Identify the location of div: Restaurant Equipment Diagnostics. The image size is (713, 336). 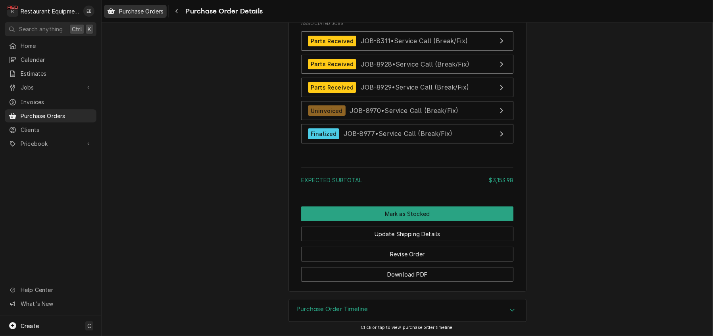
(50, 11).